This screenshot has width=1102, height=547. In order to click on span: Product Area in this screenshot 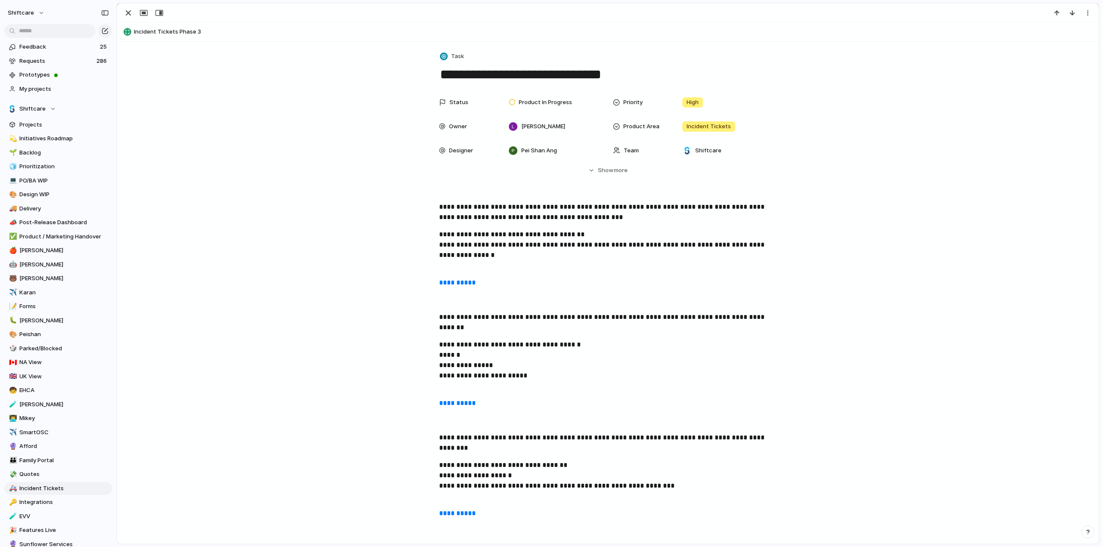, I will do `click(642, 127)`.